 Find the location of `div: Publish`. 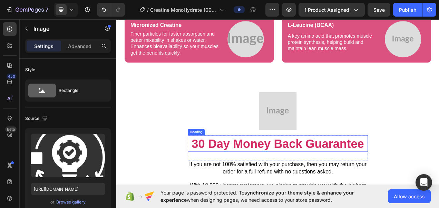

div: Publish is located at coordinates (408, 10).